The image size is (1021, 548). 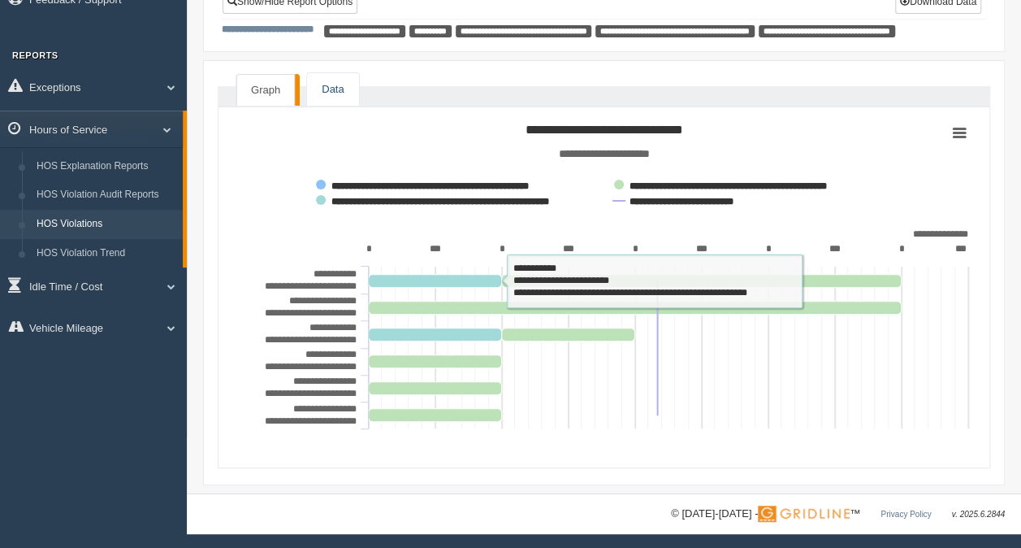 I want to click on a: HOS Violations, so click(x=106, y=224).